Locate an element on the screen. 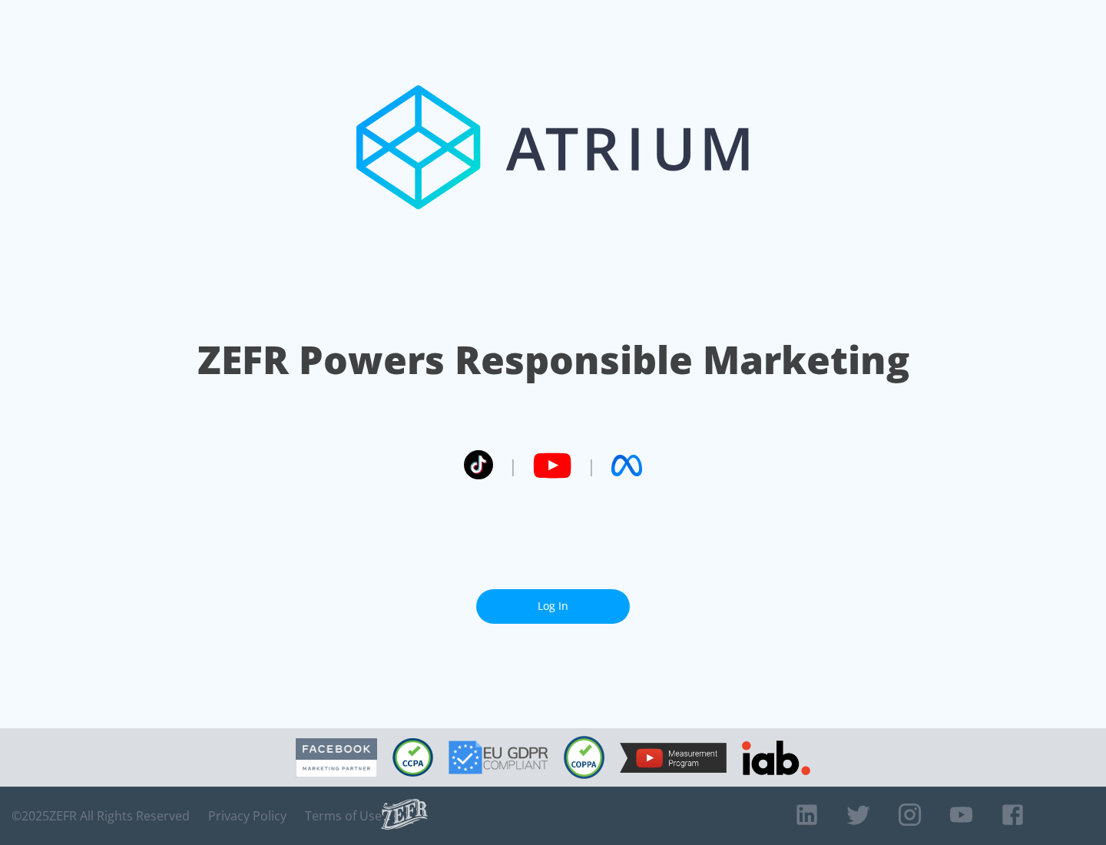 Image resolution: width=1106 pixels, height=845 pixels. a: Terms of Use is located at coordinates (343, 816).